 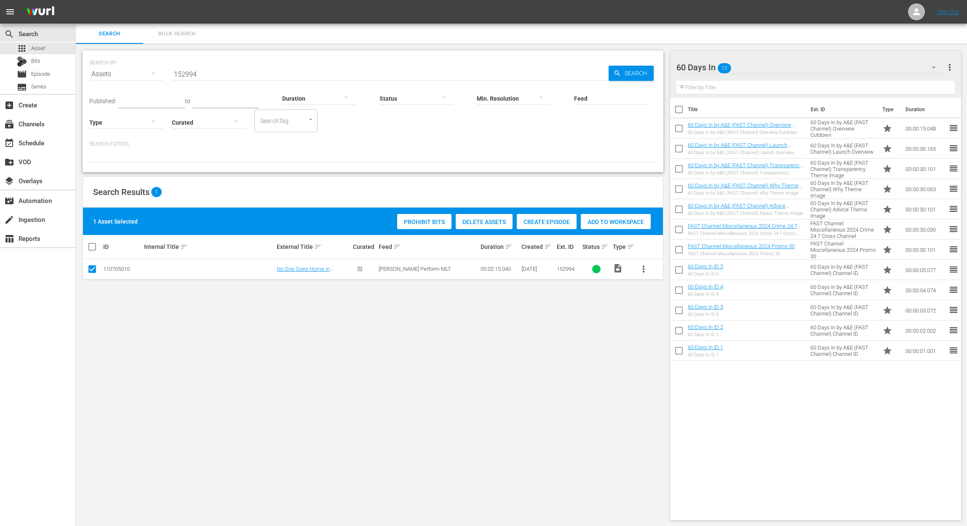 What do you see at coordinates (364, 247) in the screenshot?
I see `div: Curated` at bounding box center [364, 247].